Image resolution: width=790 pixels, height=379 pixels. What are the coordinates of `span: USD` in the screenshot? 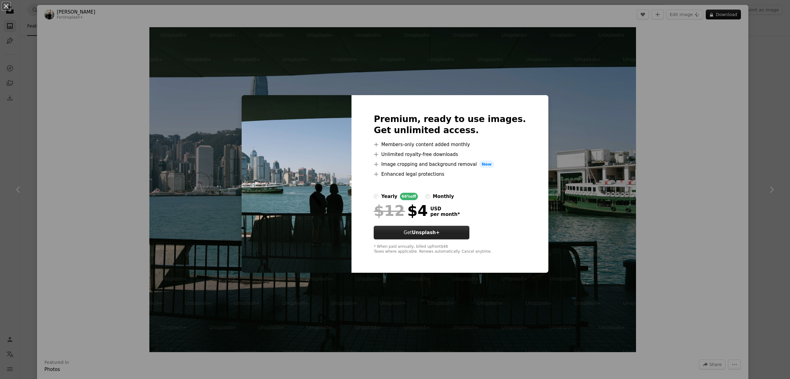 It's located at (445, 209).